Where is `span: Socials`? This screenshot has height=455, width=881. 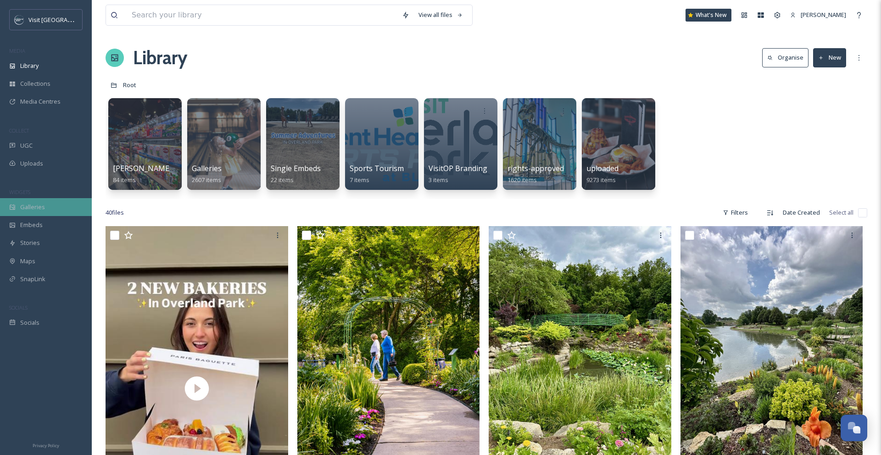 span: Socials is located at coordinates (30, 323).